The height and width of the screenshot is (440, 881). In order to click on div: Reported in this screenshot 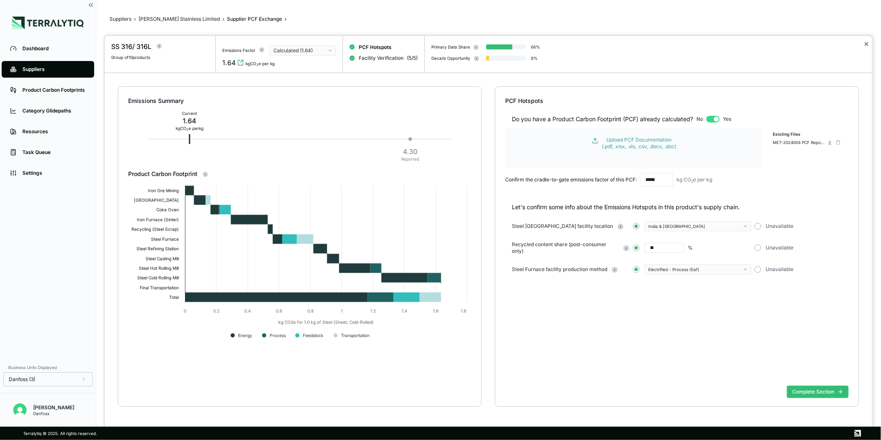, I will do `click(410, 159)`.